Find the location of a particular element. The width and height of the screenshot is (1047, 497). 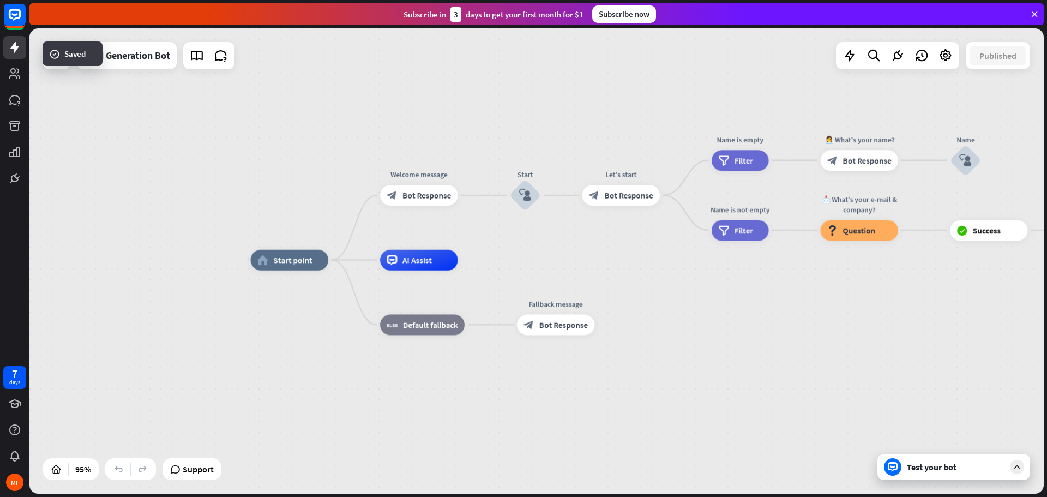

i: success is located at coordinates (55, 54).